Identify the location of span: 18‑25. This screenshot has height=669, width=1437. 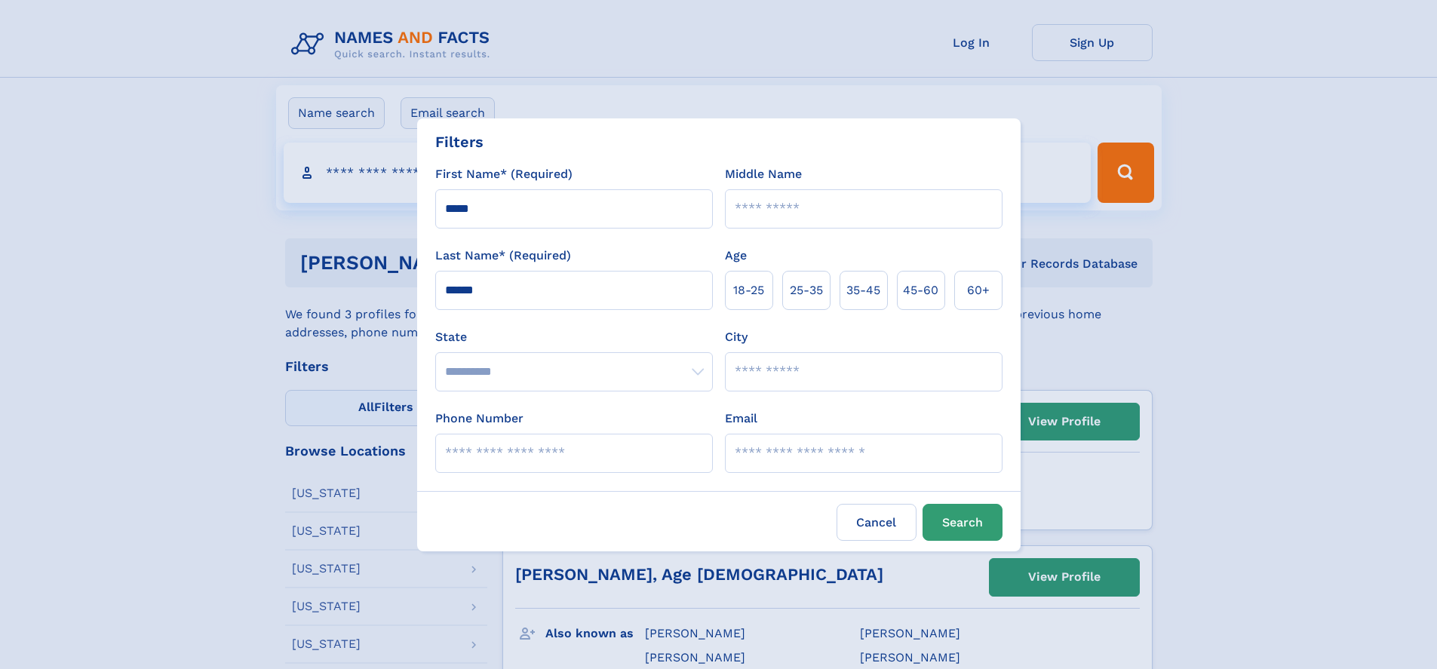
(748, 290).